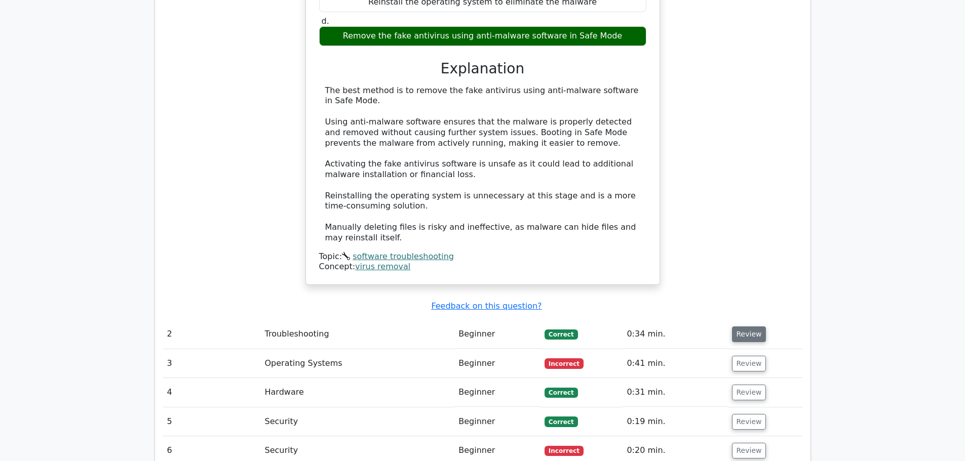 This screenshot has height=461, width=965. What do you see at coordinates (486, 306) in the screenshot?
I see `u: Feedback on this question?` at bounding box center [486, 306].